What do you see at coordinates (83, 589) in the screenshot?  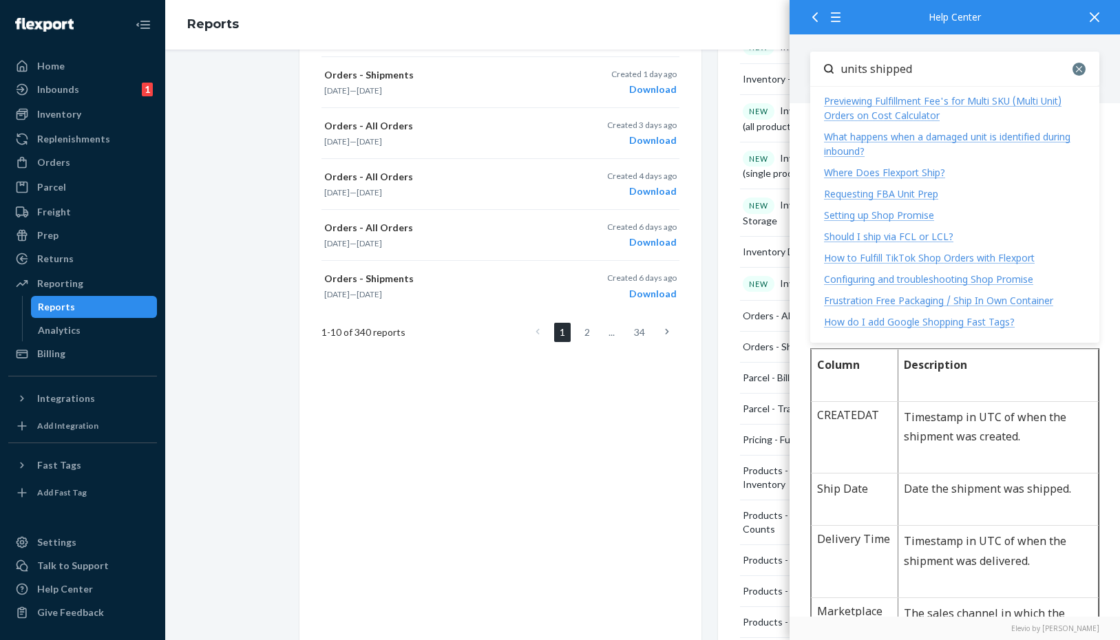 I see `a: Help Center` at bounding box center [83, 589].